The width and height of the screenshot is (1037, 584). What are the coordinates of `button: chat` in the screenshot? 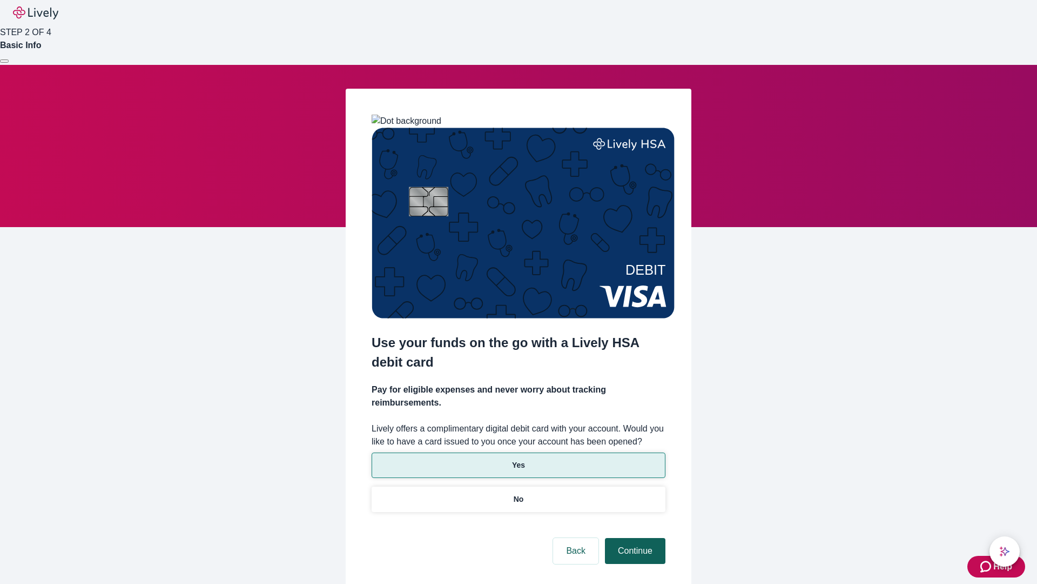 It's located at (1005, 551).